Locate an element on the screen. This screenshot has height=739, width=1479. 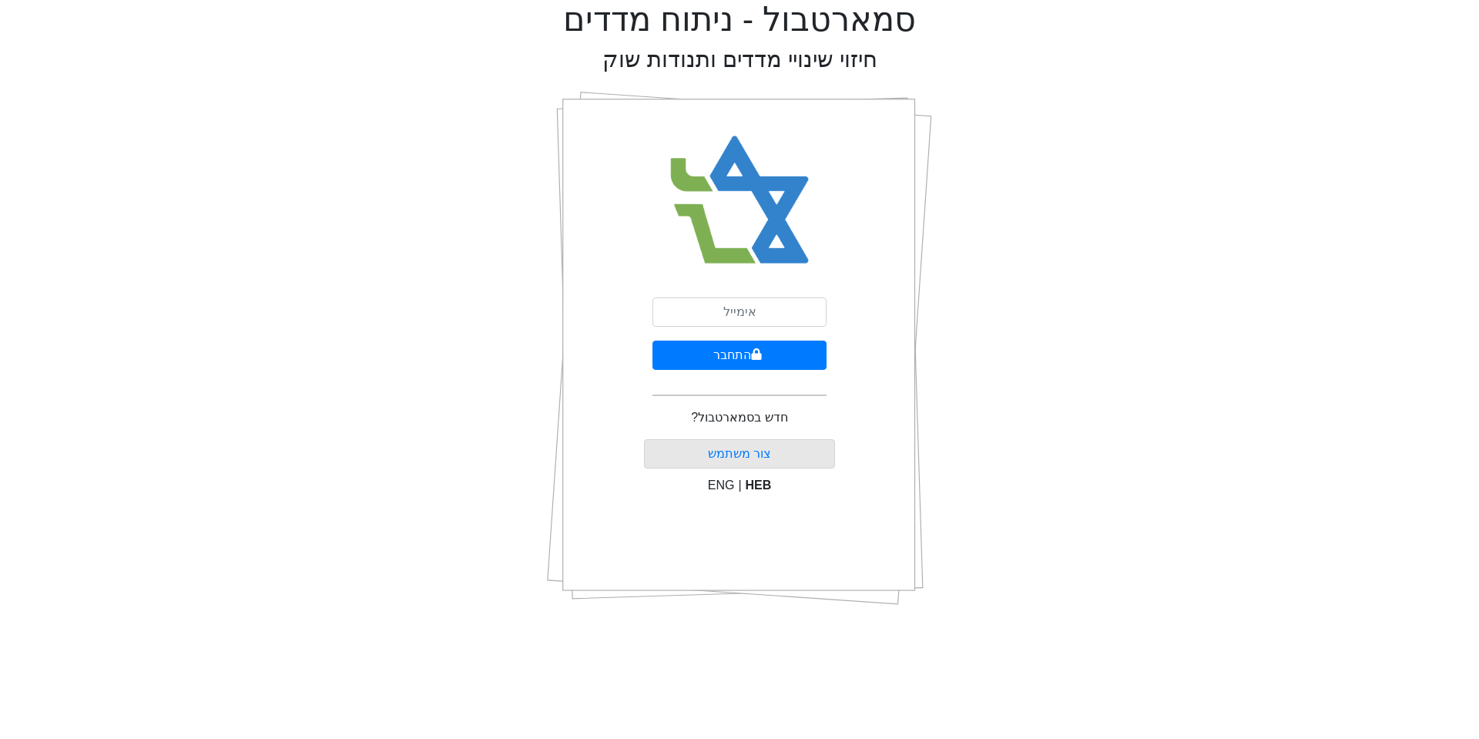
img: Smart Bull is located at coordinates (740, 200).